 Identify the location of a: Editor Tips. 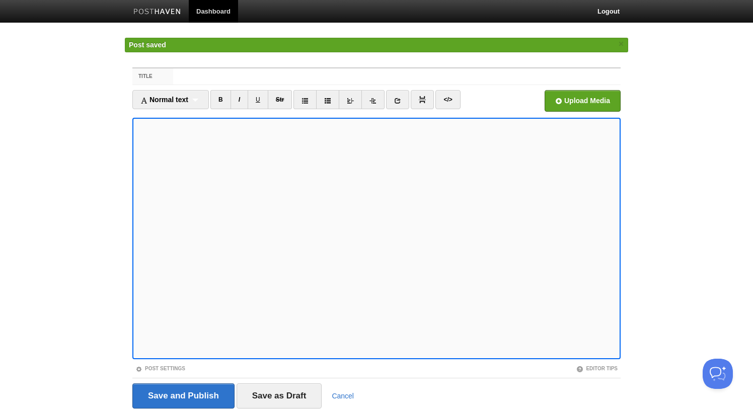
(597, 369).